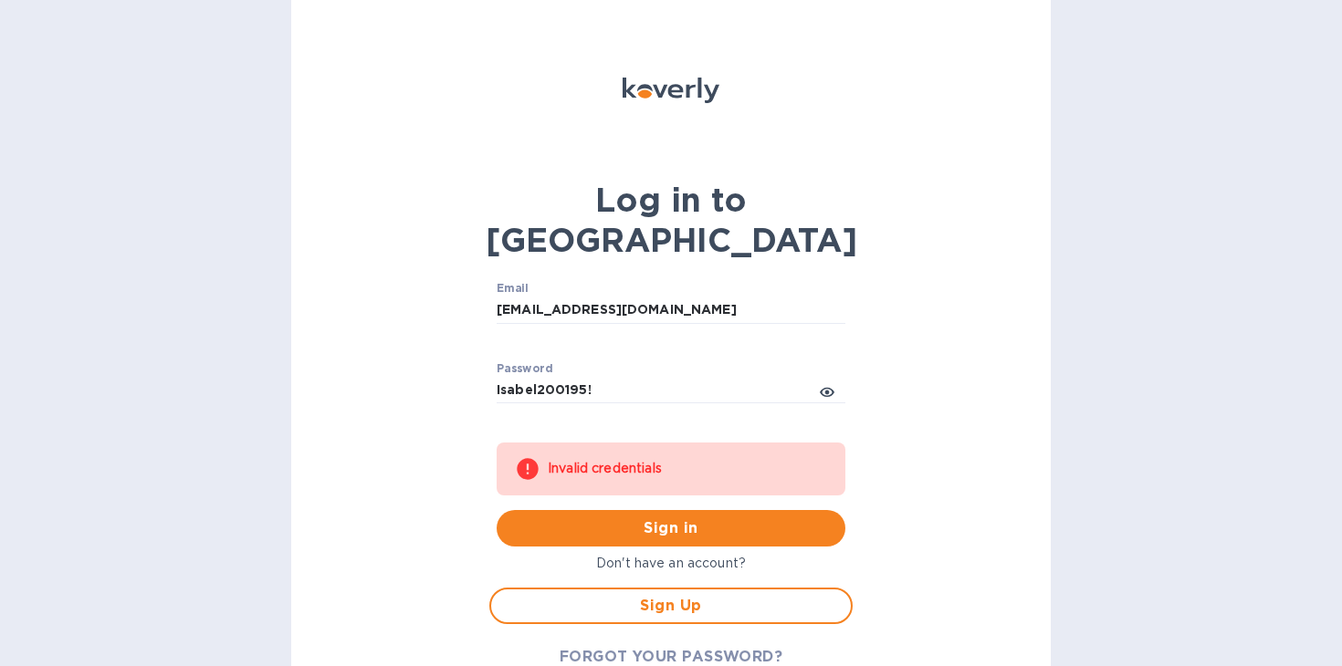 The width and height of the screenshot is (1342, 666). I want to click on input: Password, so click(649, 391).